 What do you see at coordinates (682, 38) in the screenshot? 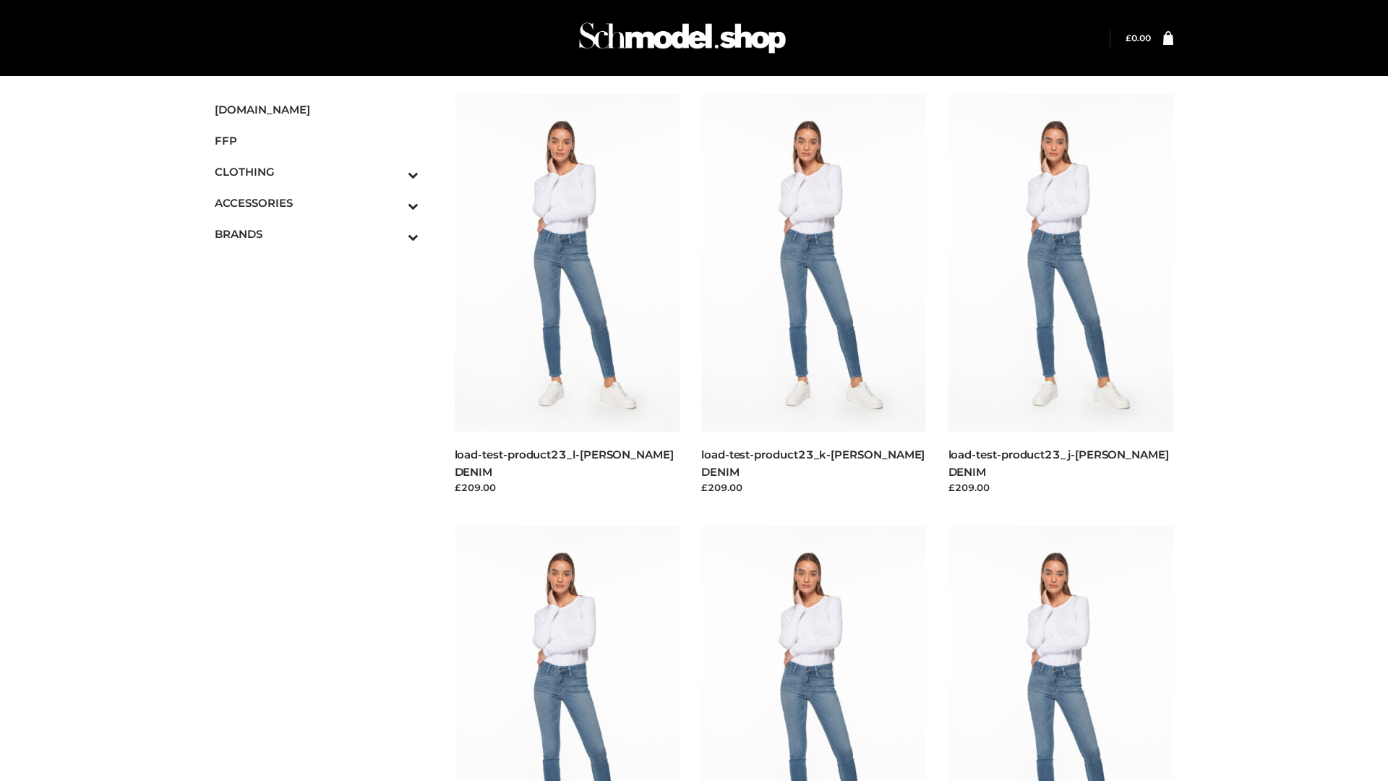
I see `img: Schmodel Admin 964` at bounding box center [682, 38].